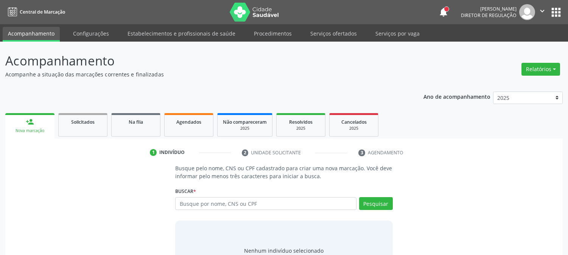 The width and height of the screenshot is (568, 255). I want to click on button: apps, so click(556, 12).